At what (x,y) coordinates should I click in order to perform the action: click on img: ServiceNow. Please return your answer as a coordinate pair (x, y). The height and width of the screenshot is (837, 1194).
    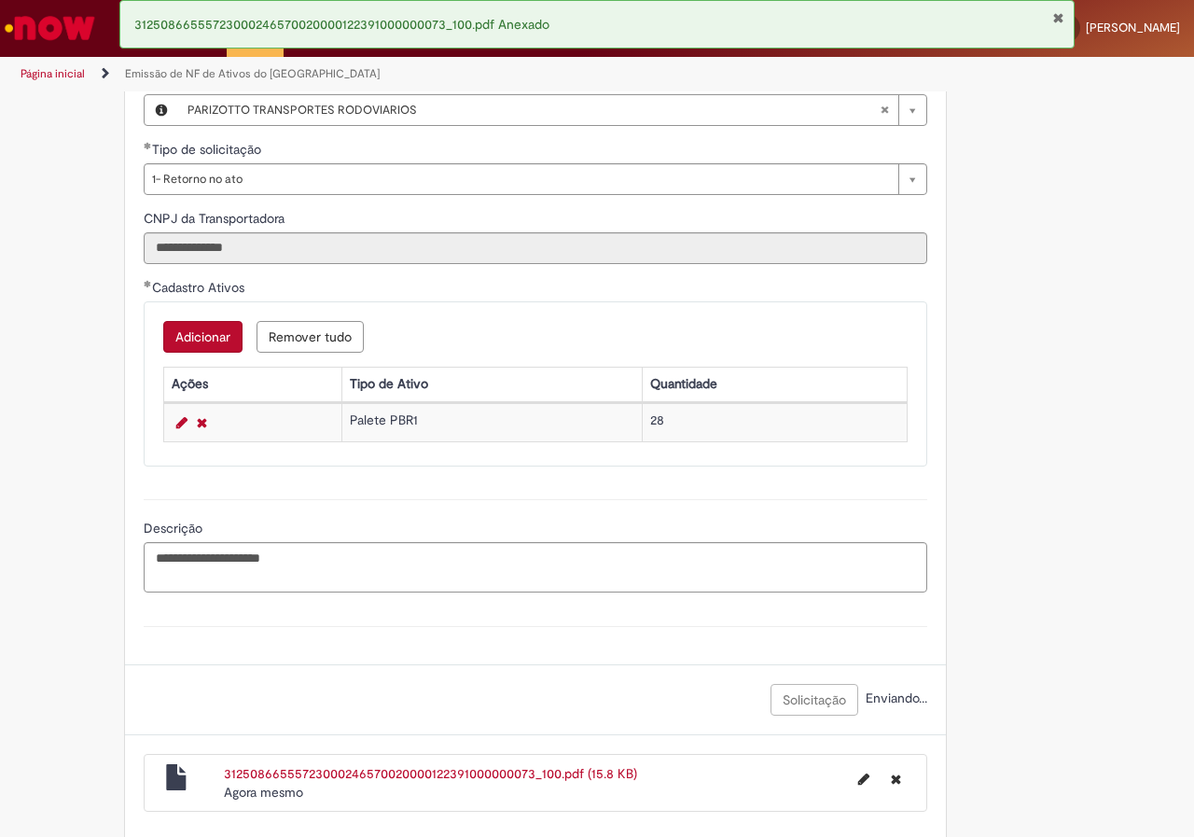
    Looking at the image, I should click on (49, 28).